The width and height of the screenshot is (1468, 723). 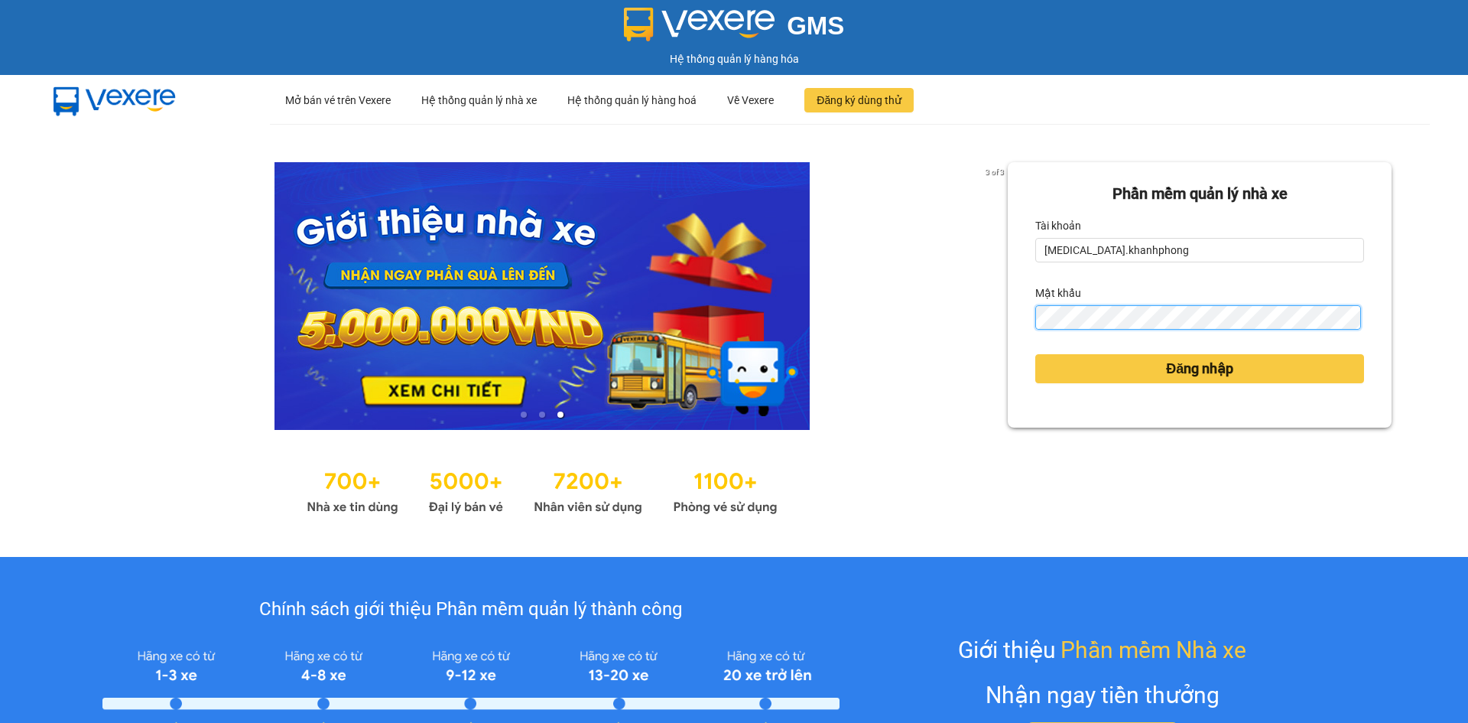 What do you see at coordinates (632, 100) in the screenshot?
I see `div: Hệ thống quản lý hàng hoá` at bounding box center [632, 100].